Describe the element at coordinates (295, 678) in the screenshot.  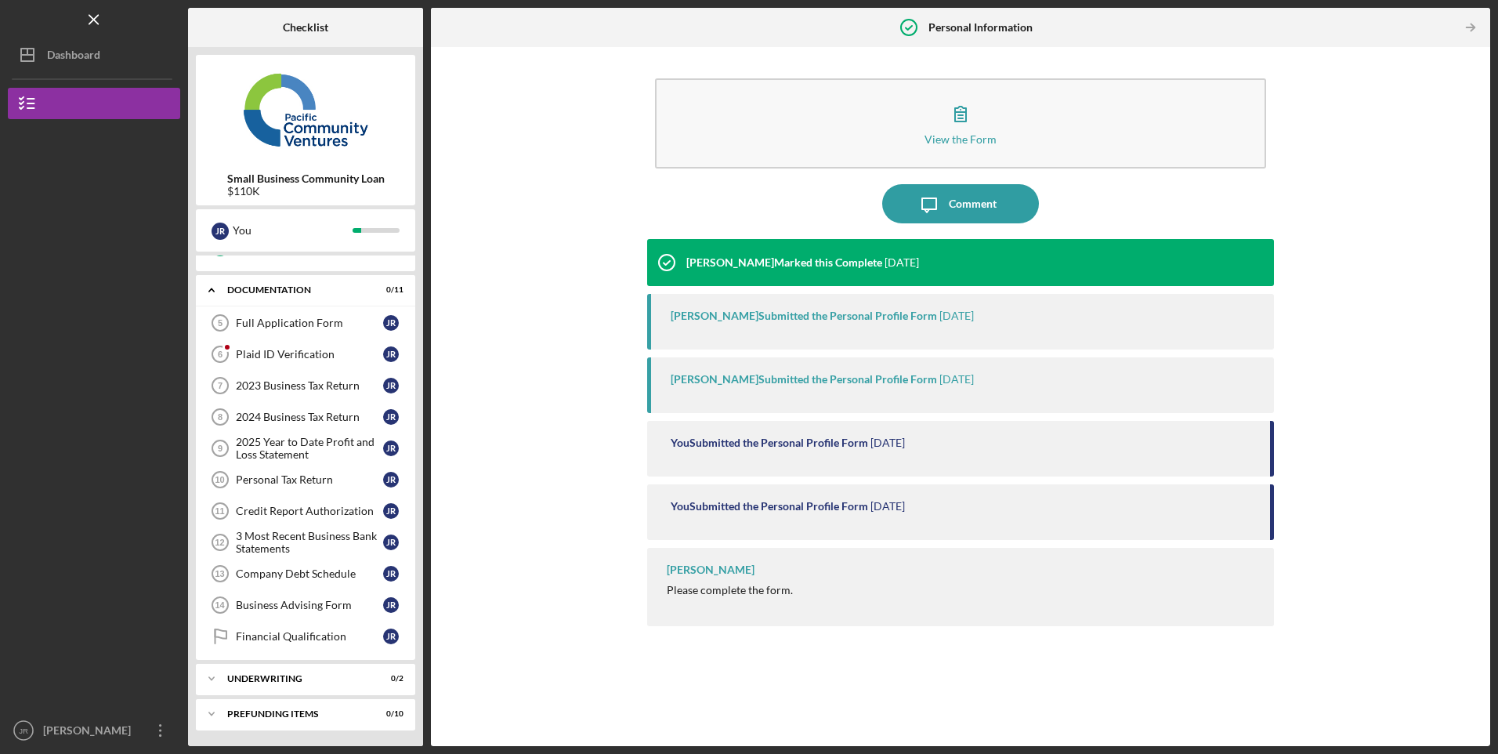
I see `div: Underwriting` at that location.